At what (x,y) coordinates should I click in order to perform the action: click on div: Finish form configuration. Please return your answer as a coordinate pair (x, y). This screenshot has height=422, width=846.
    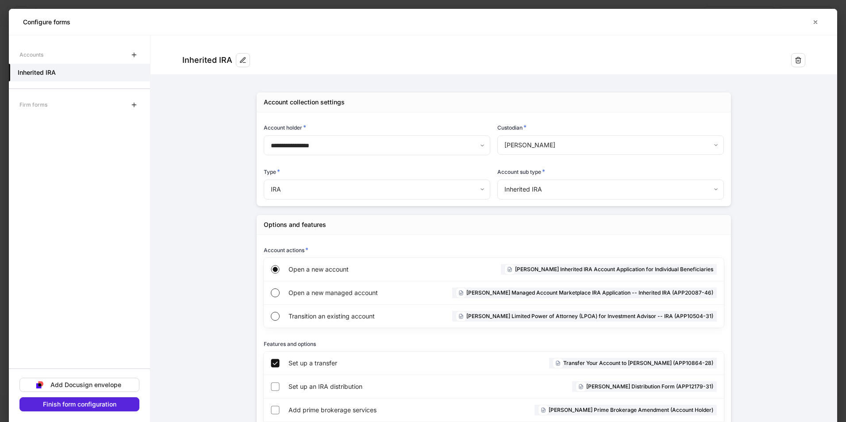
    Looking at the image, I should click on (80, 404).